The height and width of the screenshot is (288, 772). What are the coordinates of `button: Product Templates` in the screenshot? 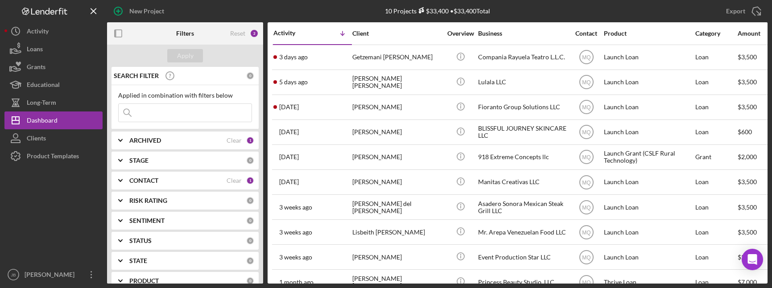 It's located at (54, 156).